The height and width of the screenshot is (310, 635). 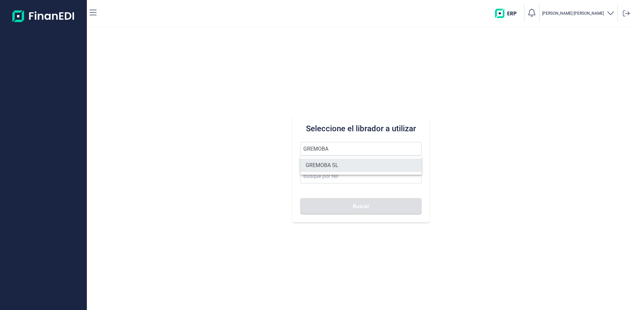 What do you see at coordinates (508, 13) in the screenshot?
I see `img: erp` at bounding box center [508, 13].